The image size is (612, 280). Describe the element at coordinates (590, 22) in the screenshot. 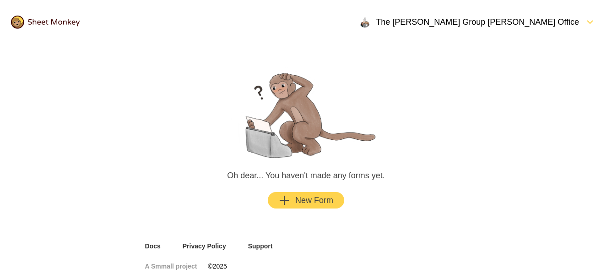

I see `svg: FormDown` at that location.